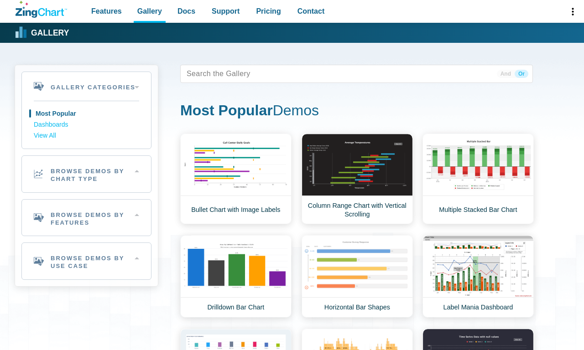 Image resolution: width=584 pixels, height=350 pixels. What do you see at coordinates (86, 114) in the screenshot?
I see `a: Most Popular` at bounding box center [86, 114].